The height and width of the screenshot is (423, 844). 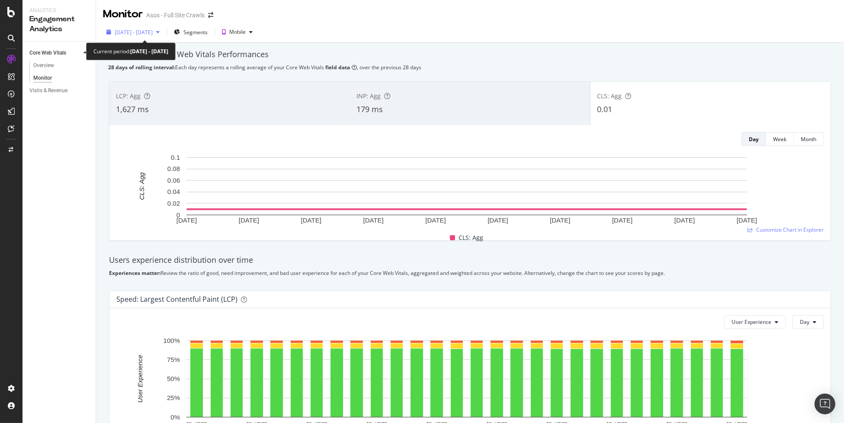 I want to click on span: 0.01, so click(x=604, y=109).